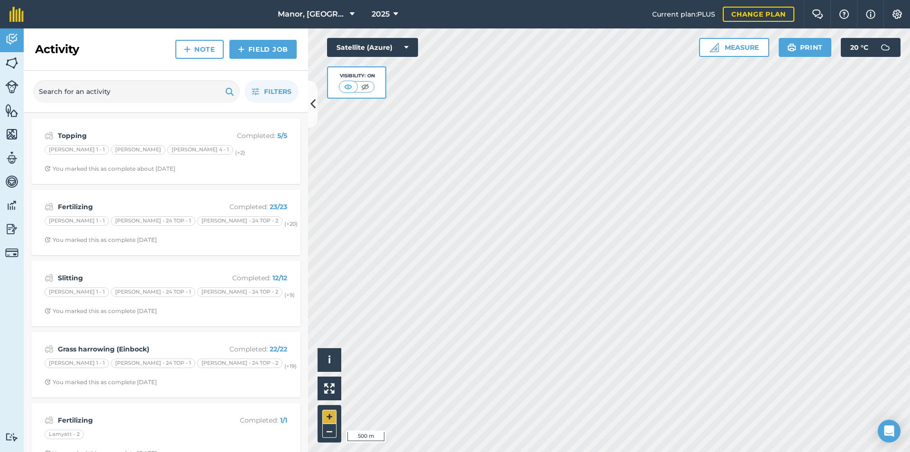 Image resolution: width=910 pixels, height=452 pixels. Describe the element at coordinates (278, 349) in the screenshot. I see `strong: 22 / 22` at that location.